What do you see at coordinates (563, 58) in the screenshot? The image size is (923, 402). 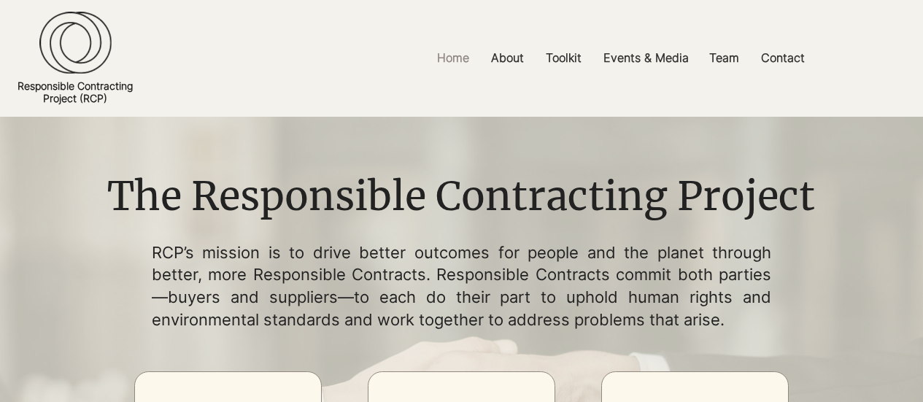 I see `p: Toolkit` at bounding box center [563, 58].